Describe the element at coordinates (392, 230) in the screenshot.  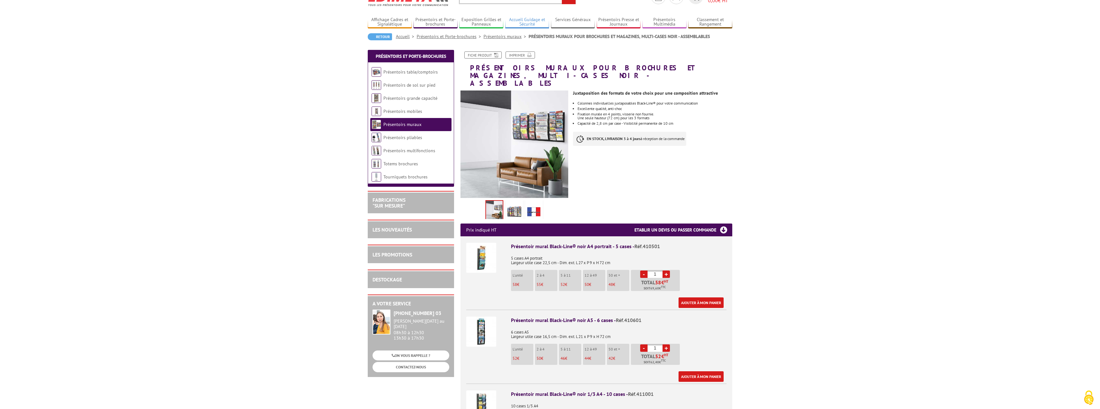
I see `a: LES NOUVEAUTÉS` at that location.